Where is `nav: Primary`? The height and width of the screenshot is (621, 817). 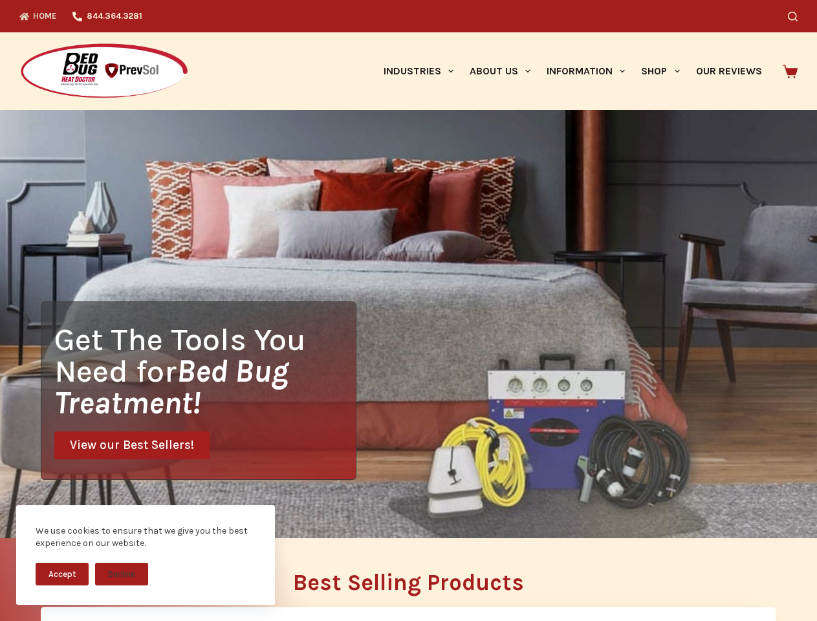 nav: Primary is located at coordinates (573, 71).